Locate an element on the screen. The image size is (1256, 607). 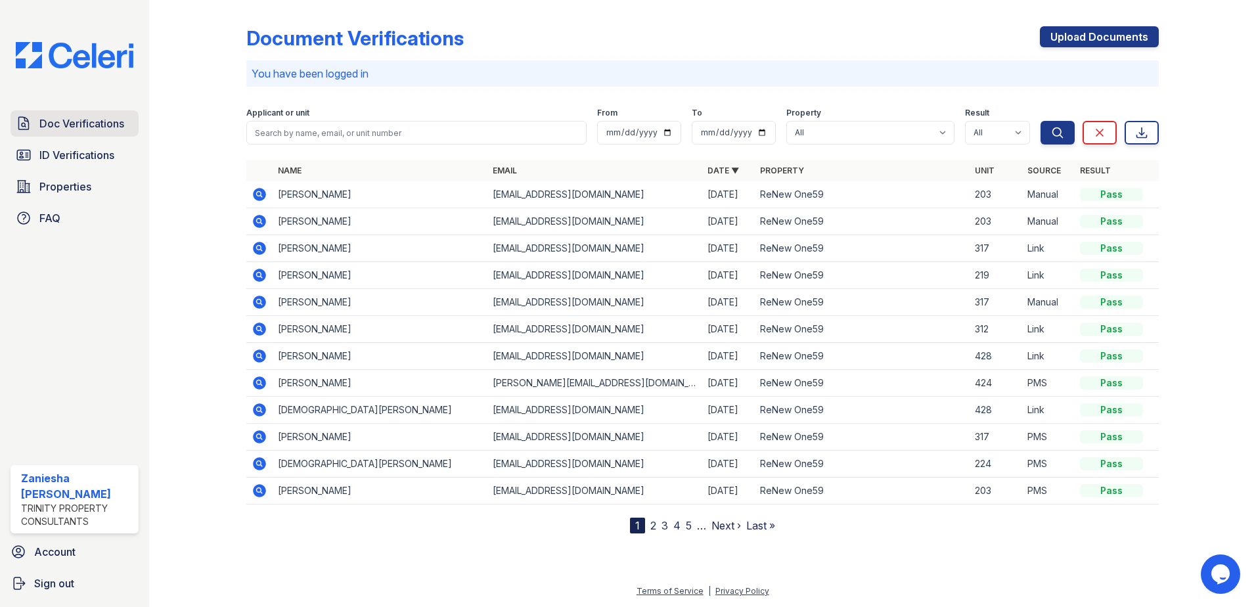
span: Properties is located at coordinates (65, 187).